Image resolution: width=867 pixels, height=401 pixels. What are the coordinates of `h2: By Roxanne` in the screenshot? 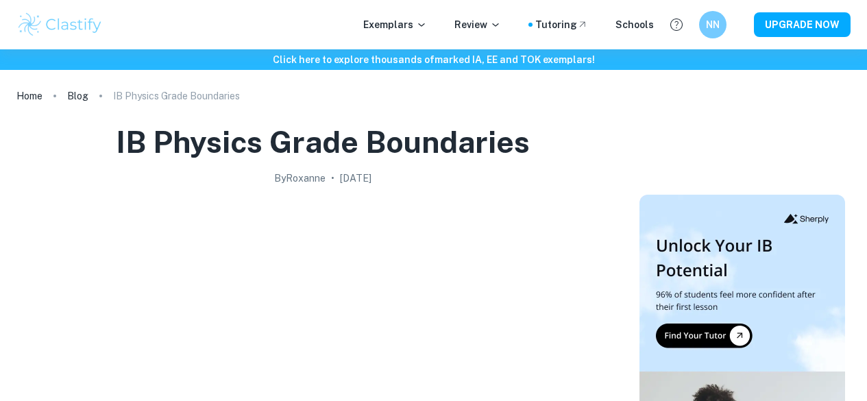 It's located at (300, 178).